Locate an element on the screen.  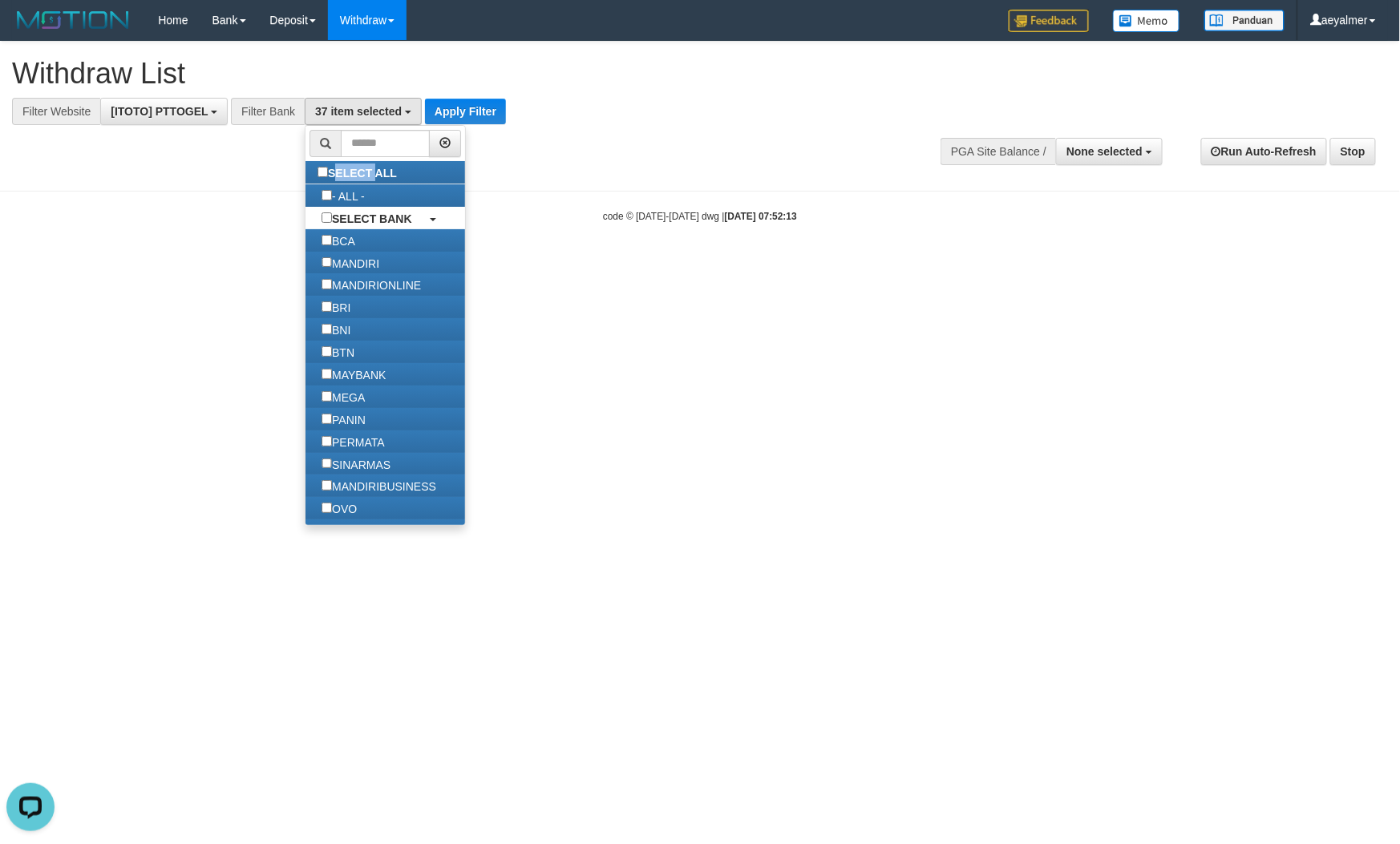
label: SINARMAS is located at coordinates (356, 464).